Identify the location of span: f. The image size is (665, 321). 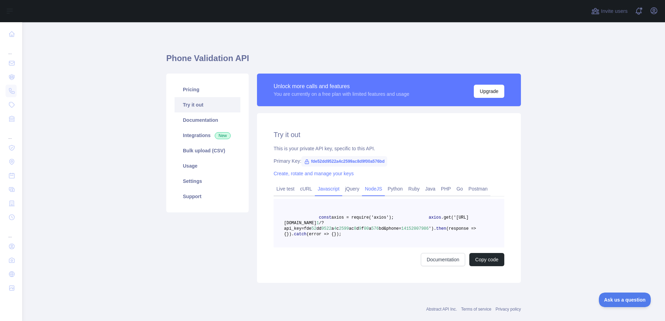
(362, 228).